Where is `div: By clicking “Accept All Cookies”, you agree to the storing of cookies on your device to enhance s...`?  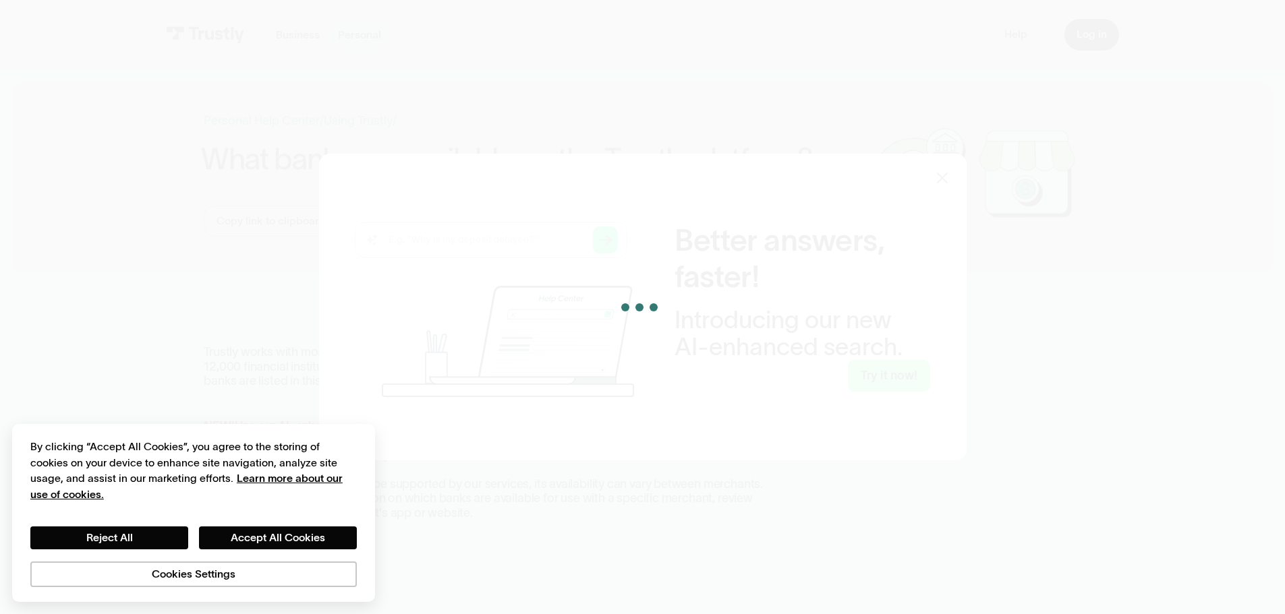 div: By clicking “Accept All Cookies”, you agree to the storing of cookies on your device to enhance s... is located at coordinates (194, 471).